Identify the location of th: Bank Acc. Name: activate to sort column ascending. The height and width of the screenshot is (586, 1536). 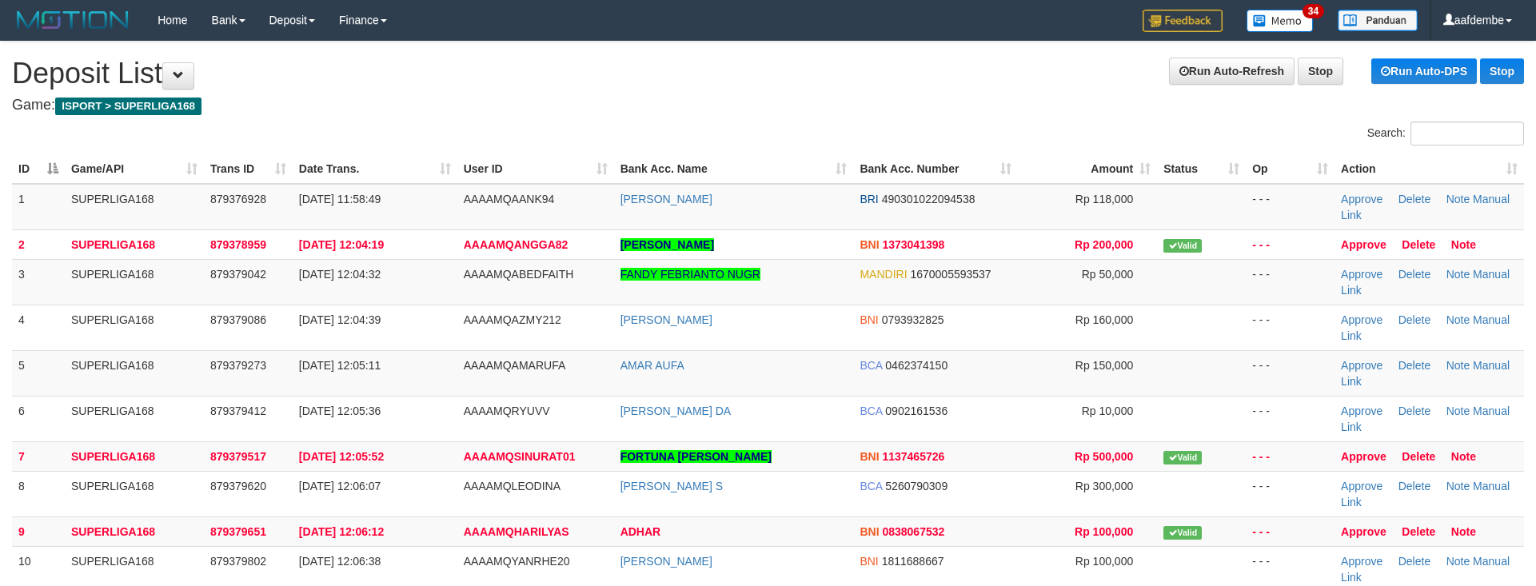
(734, 169).